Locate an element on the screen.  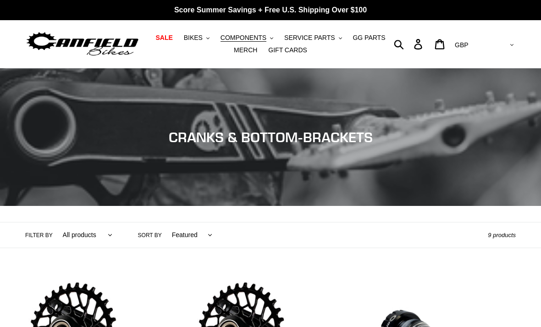
button: BIKES is located at coordinates (197, 38).